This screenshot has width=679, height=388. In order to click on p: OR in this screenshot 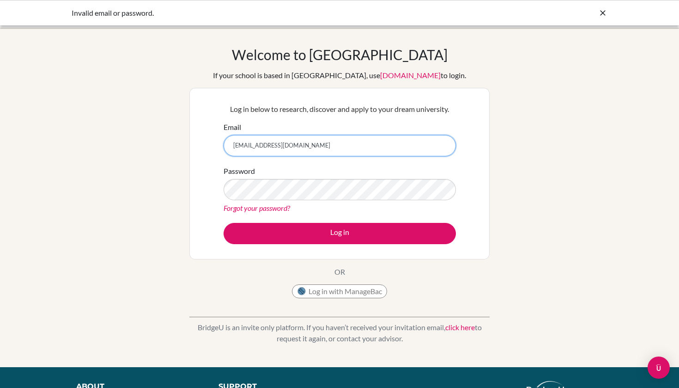, I will do `click(340, 272)`.